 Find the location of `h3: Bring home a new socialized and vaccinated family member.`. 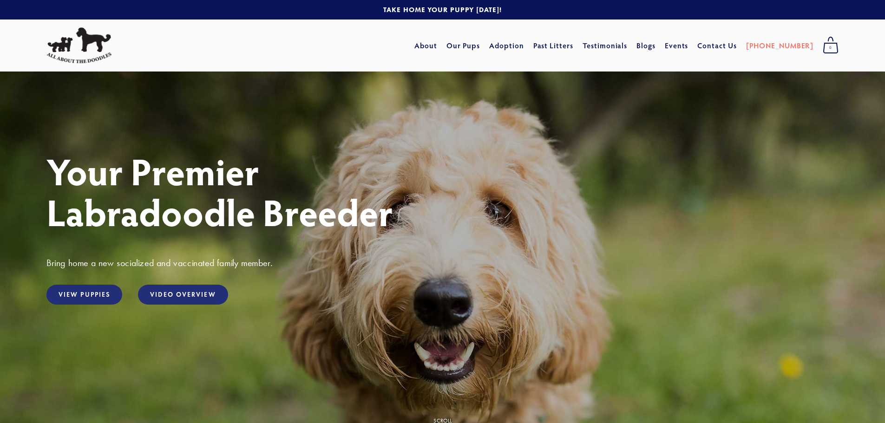

h3: Bring home a new socialized and vaccinated family member. is located at coordinates (442, 263).